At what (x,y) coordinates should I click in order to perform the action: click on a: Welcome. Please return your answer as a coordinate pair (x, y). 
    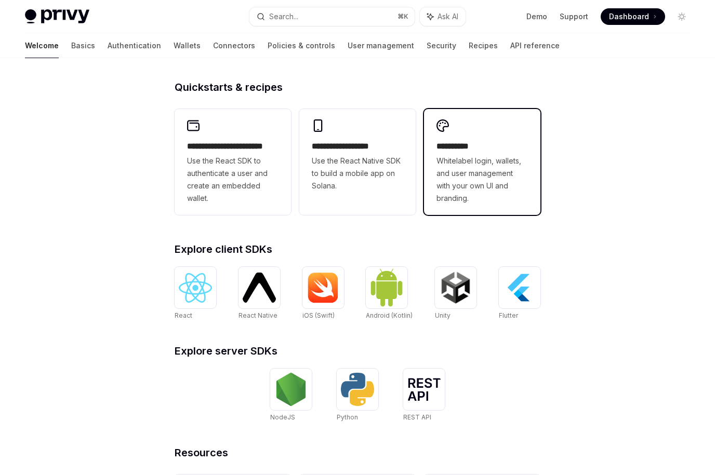
    Looking at the image, I should click on (42, 46).